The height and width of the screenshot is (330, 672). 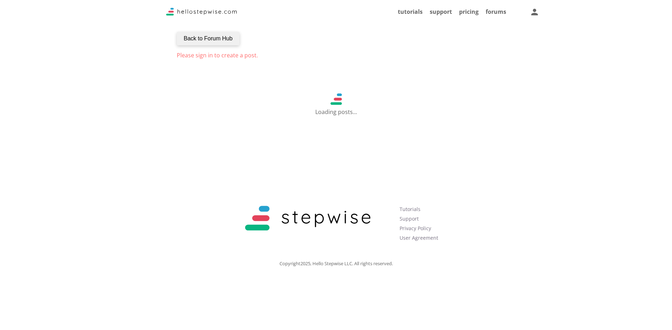 I want to click on a: forums, so click(x=496, y=12).